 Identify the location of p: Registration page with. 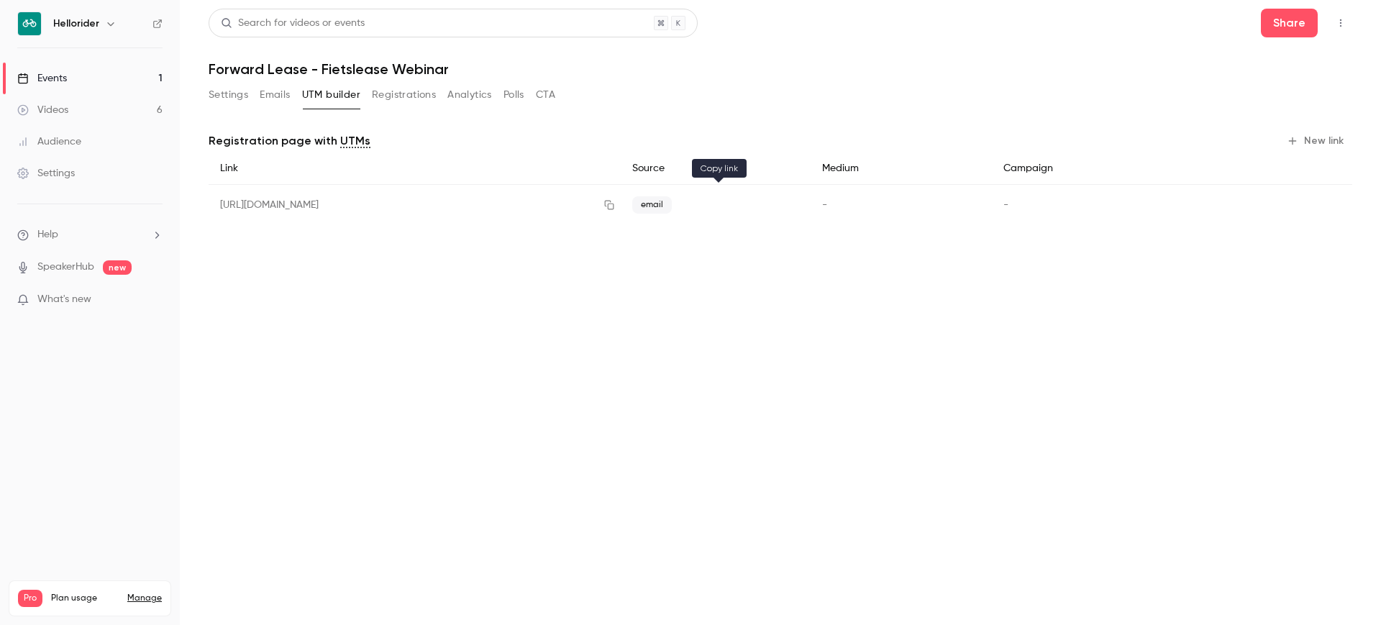
(289, 141).